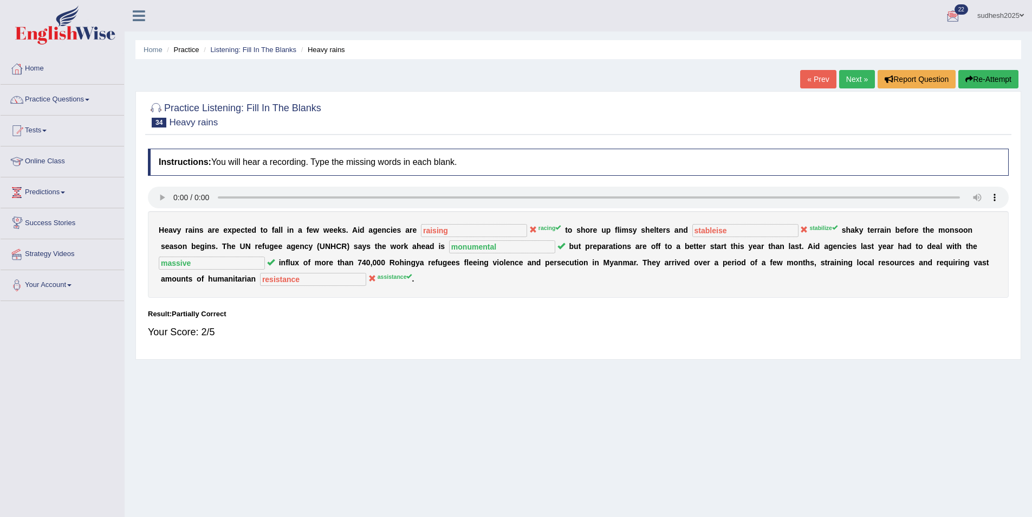  Describe the element at coordinates (62, 283) in the screenshot. I see `a: Your Account` at that location.